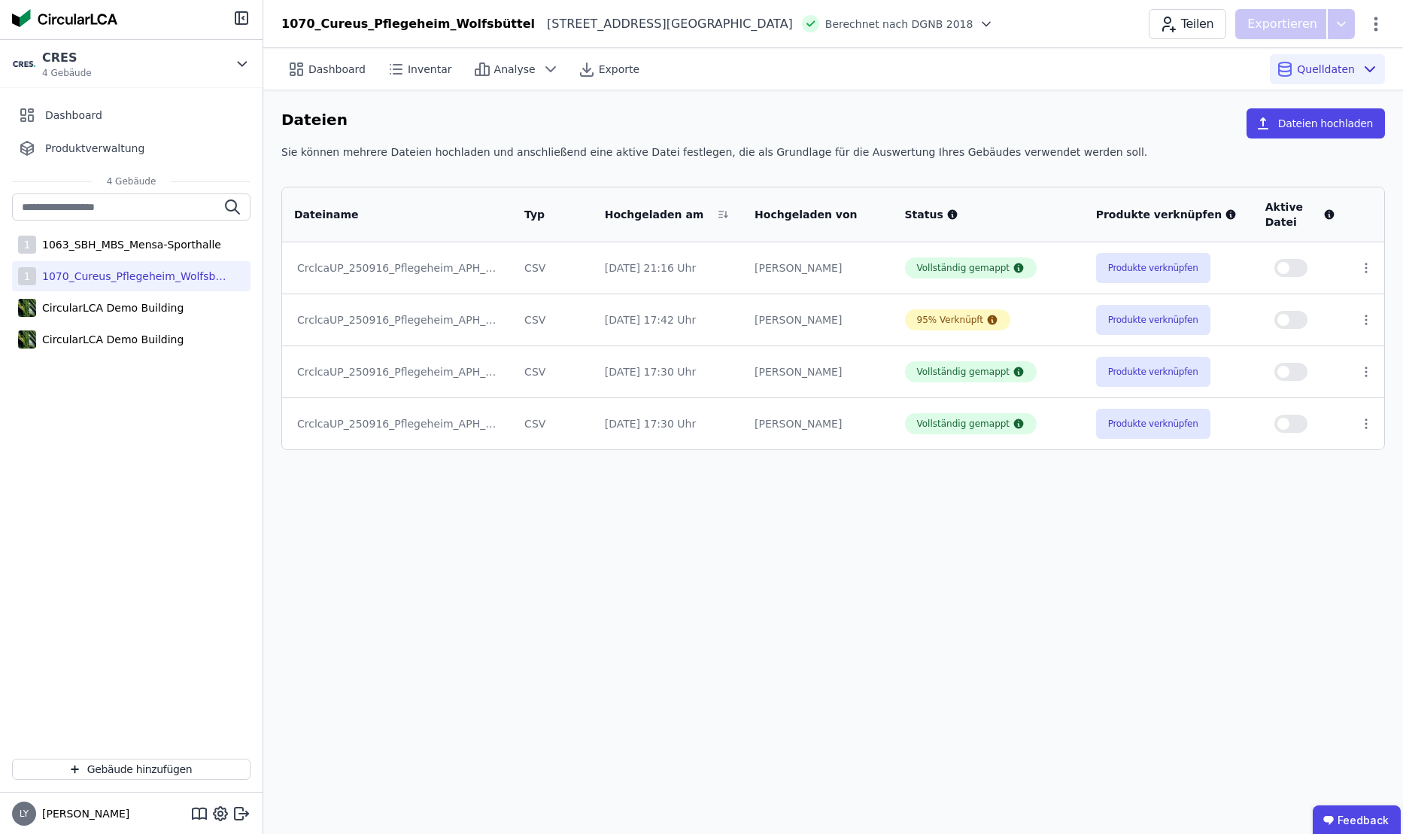  I want to click on div: Status, so click(989, 214).